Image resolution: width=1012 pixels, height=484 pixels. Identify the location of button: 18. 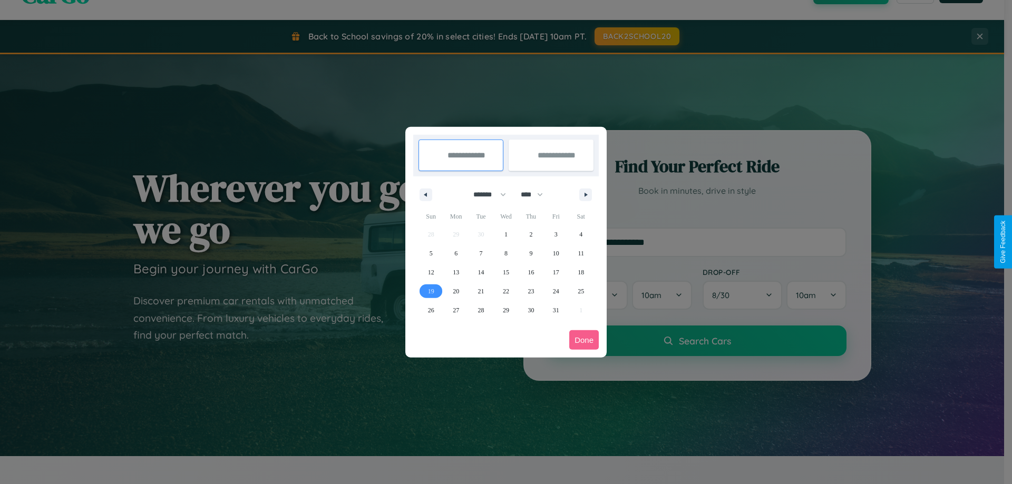
(581, 273).